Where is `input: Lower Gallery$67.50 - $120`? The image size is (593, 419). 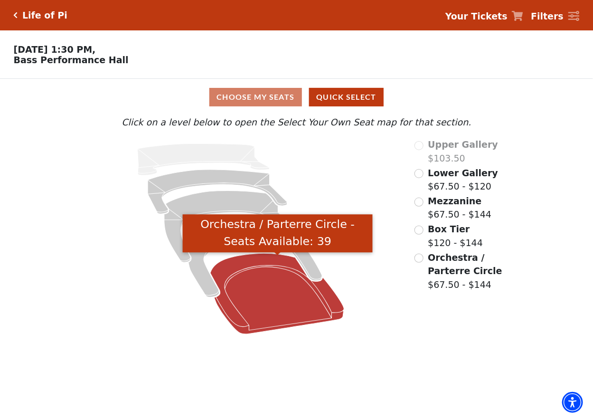 input: Lower Gallery$67.50 - $120 is located at coordinates (419, 173).